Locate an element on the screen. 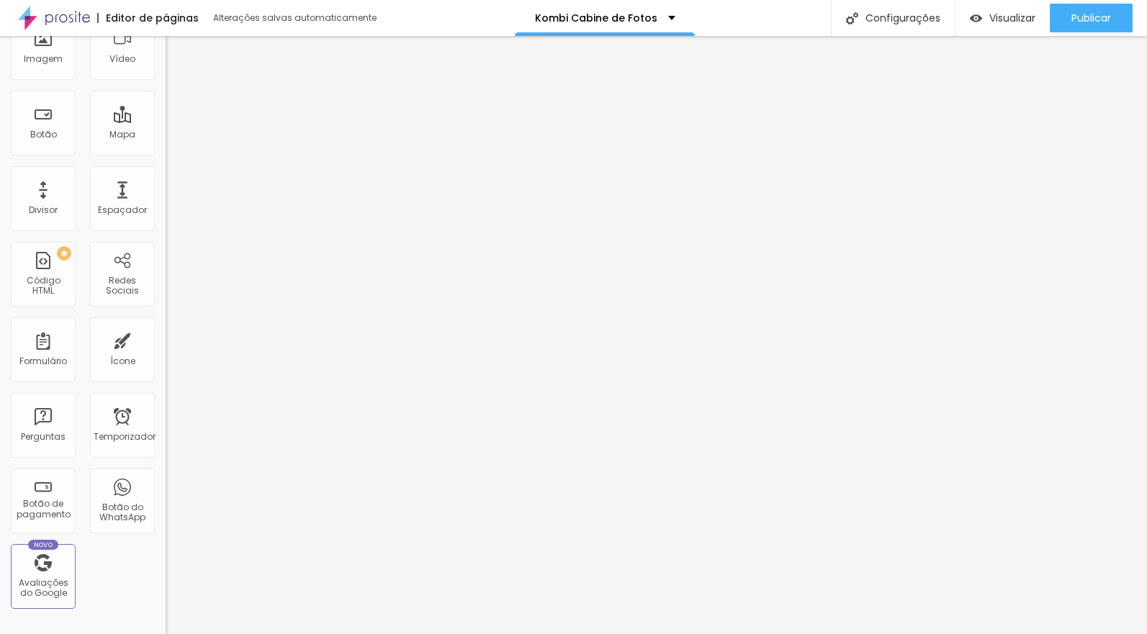  font: Botão do WhatsApp is located at coordinates (122, 512).